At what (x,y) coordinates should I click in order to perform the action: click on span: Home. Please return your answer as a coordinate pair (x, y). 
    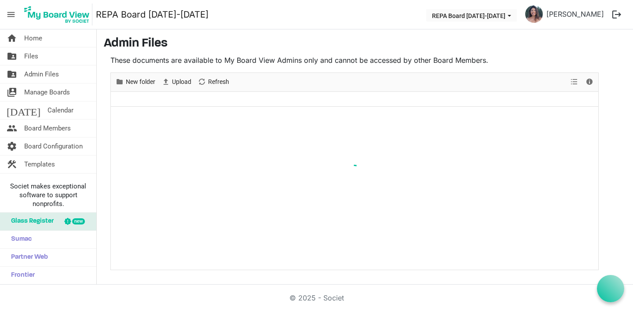
    Looking at the image, I should click on (33, 38).